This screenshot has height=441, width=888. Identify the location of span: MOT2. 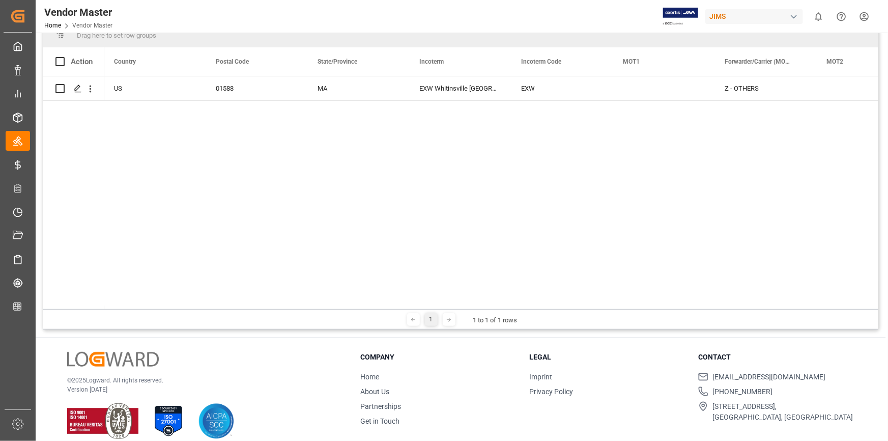
(835, 62).